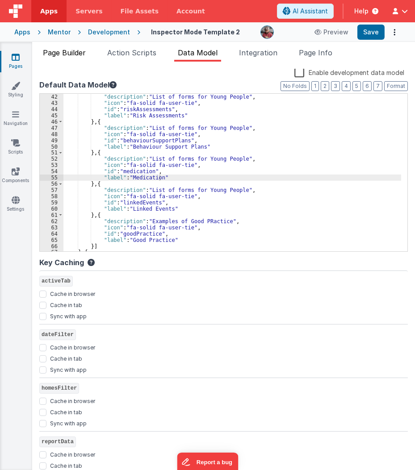  What do you see at coordinates (51, 171) in the screenshot?
I see `div: 54` at bounding box center [51, 171].